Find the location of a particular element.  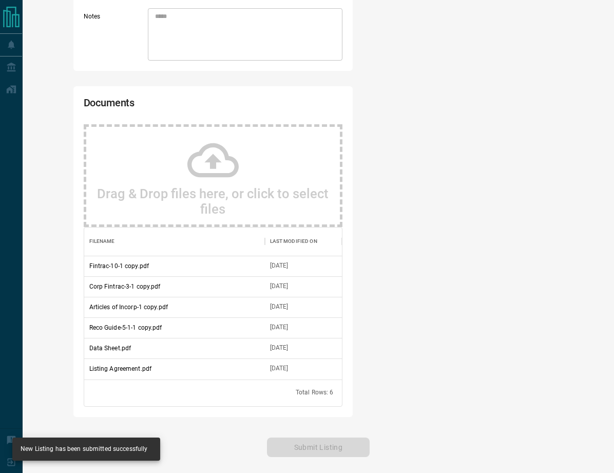

p: Fintrac-10-1 copy.pdf is located at coordinates (119, 266).